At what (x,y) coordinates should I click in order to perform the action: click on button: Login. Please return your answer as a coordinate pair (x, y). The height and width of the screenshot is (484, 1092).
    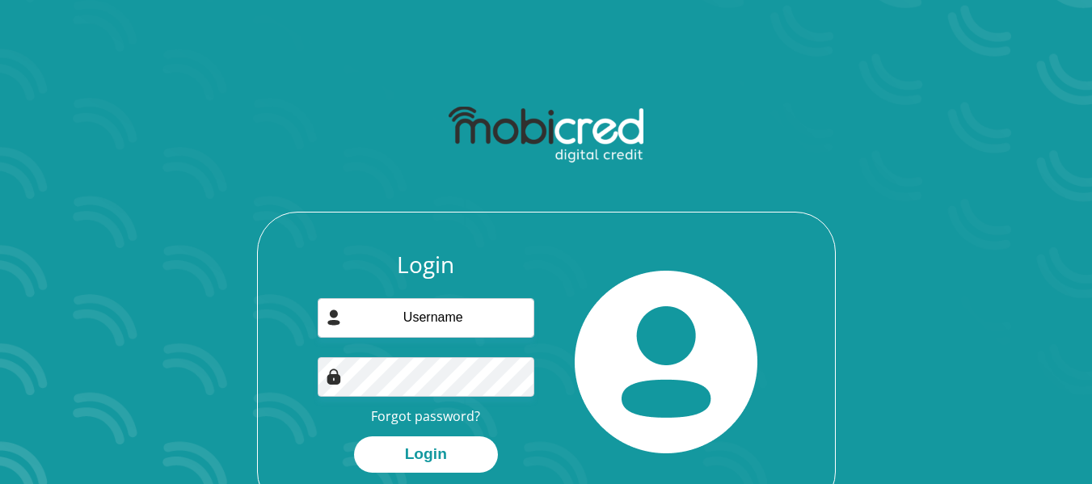
    Looking at the image, I should click on (426, 454).